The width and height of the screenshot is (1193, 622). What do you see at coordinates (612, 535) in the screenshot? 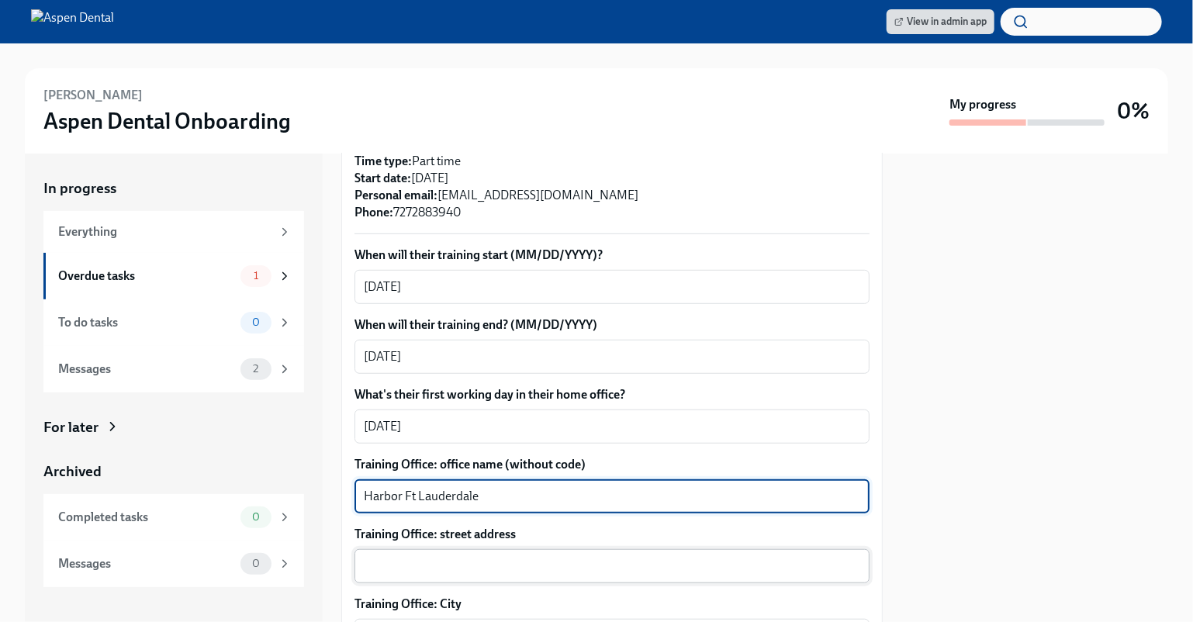
I see `label: Training Office: street address` at bounding box center [612, 535].